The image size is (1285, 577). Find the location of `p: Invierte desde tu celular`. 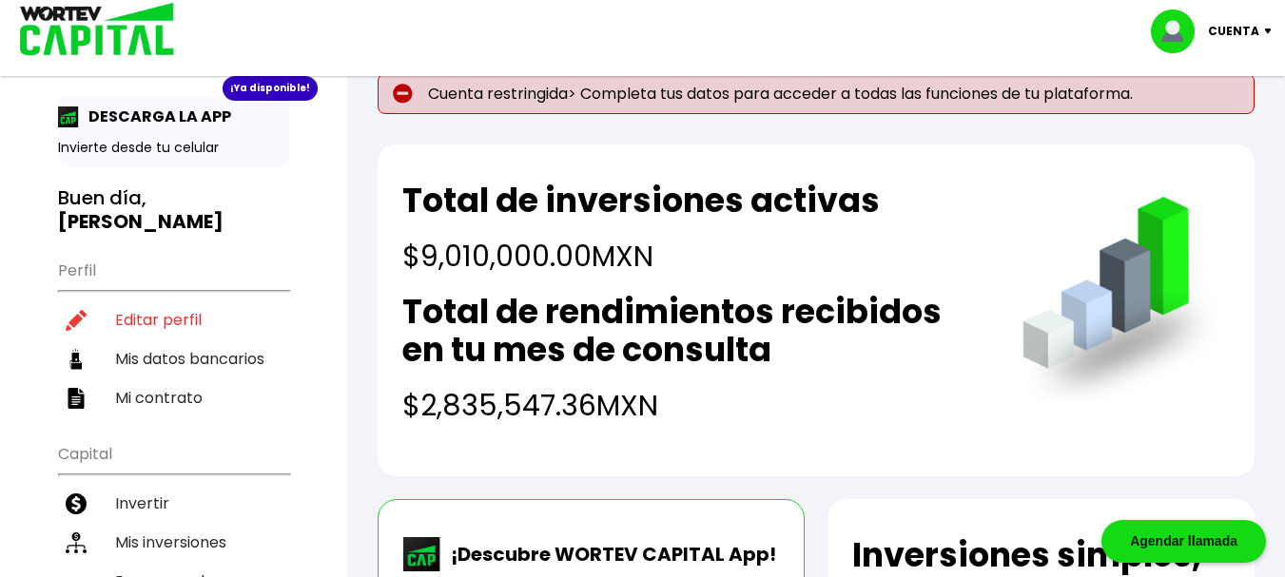

p: Invierte desde tu celular is located at coordinates (173, 147).